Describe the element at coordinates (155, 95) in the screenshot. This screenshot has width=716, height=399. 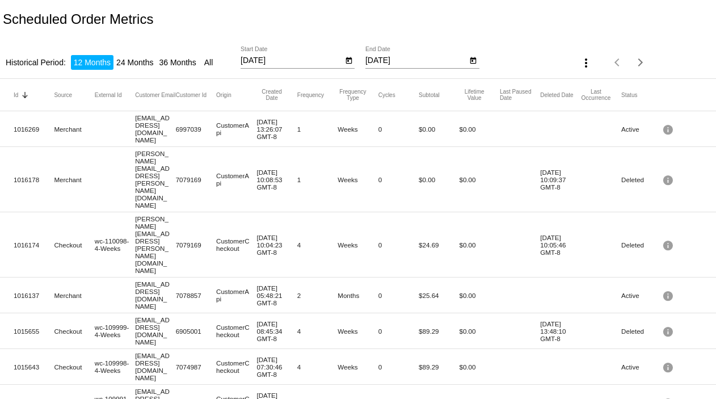
I see `mat-header-cell: Customer Email` at that location.